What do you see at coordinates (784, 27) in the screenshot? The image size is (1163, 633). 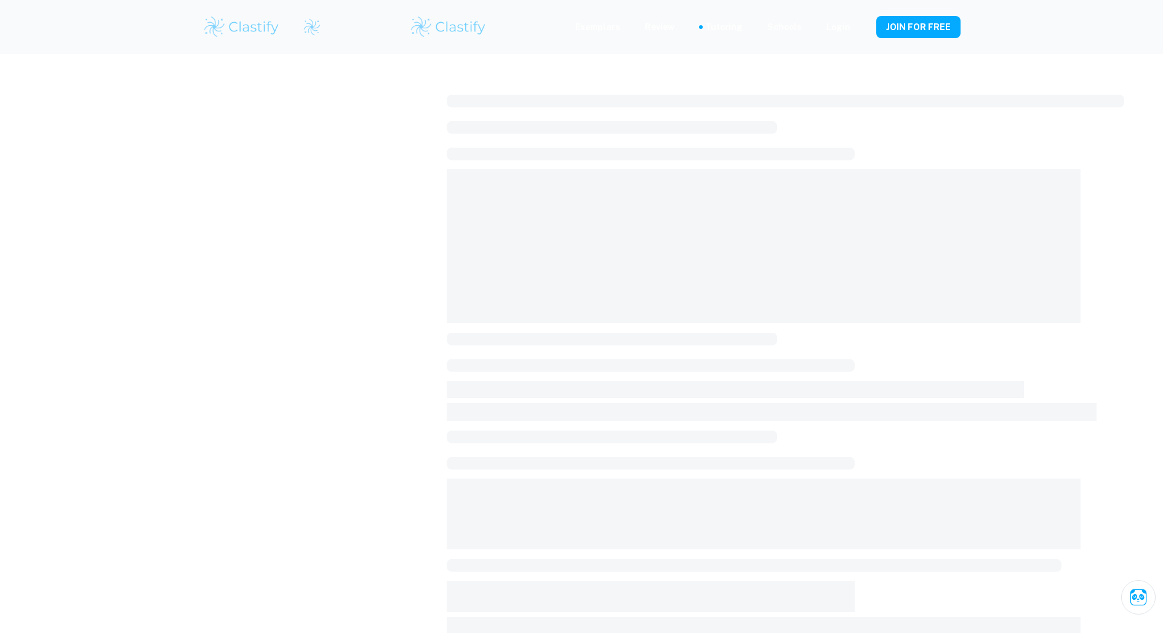 I see `a: Schools` at bounding box center [784, 27].